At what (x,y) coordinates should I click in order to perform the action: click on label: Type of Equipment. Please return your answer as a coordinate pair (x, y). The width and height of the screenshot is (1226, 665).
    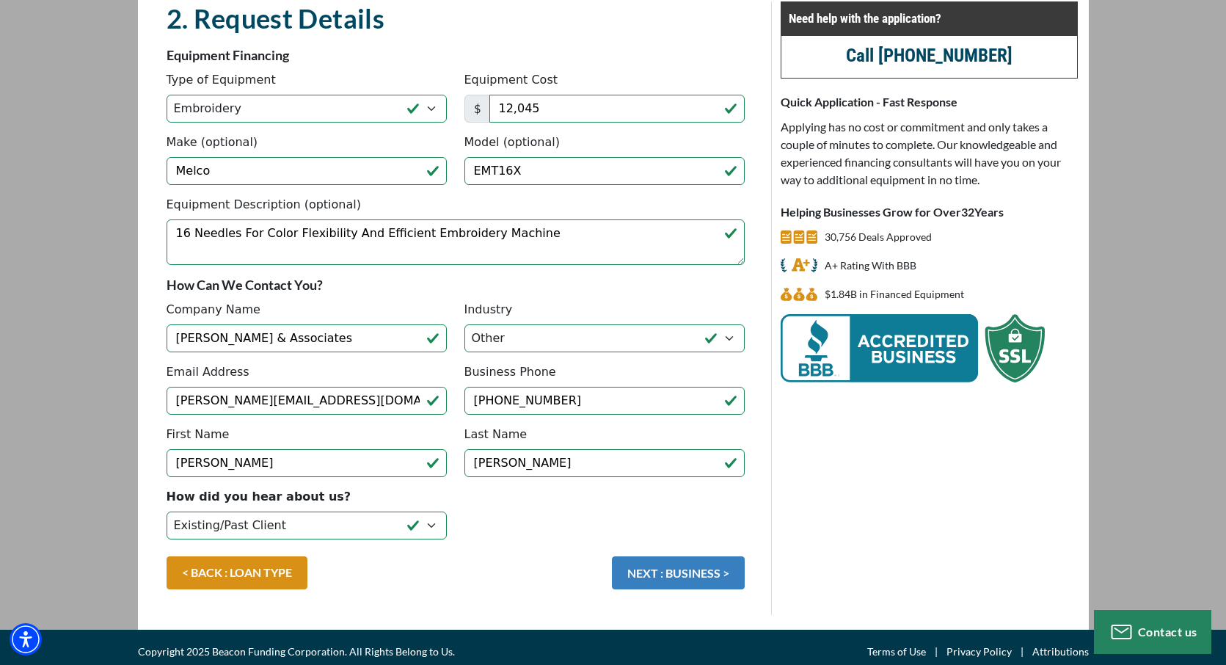
    Looking at the image, I should click on (221, 80).